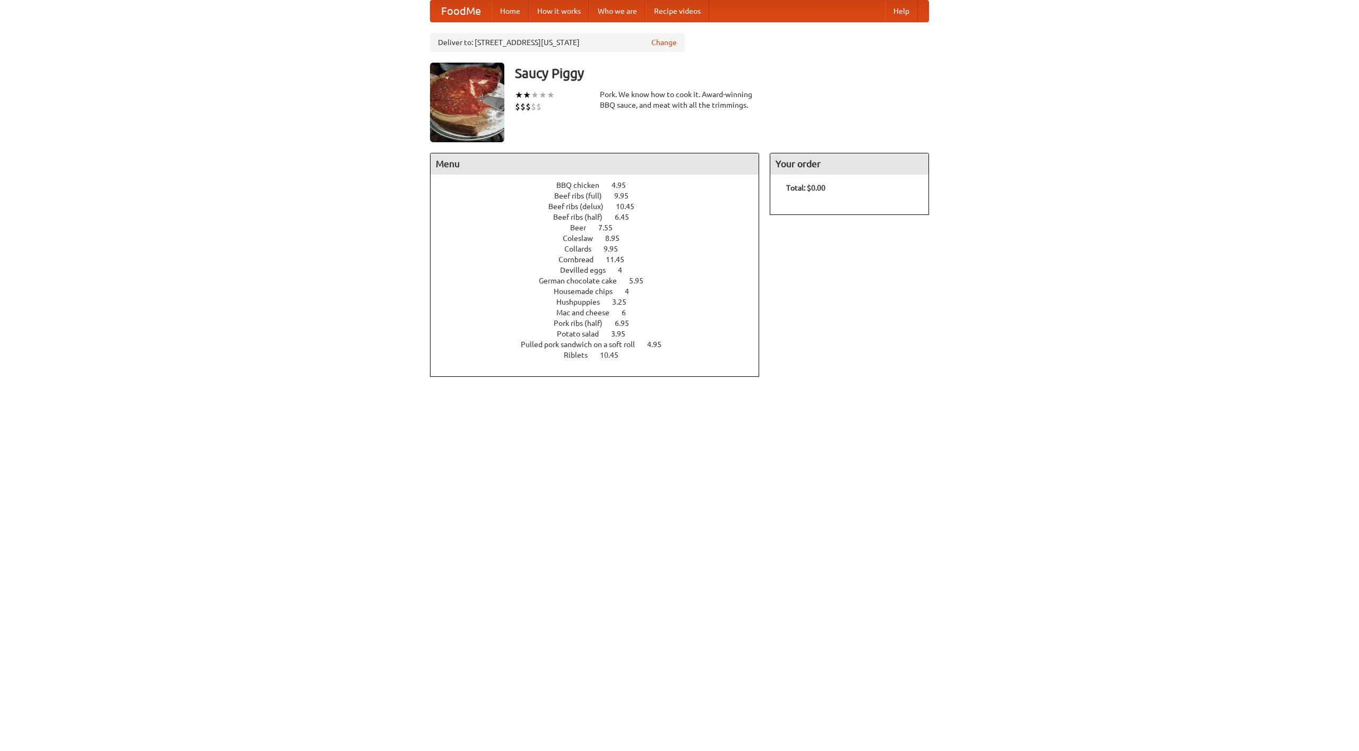 This screenshot has width=1359, height=751. Describe the element at coordinates (559, 11) in the screenshot. I see `a: How it works` at that location.